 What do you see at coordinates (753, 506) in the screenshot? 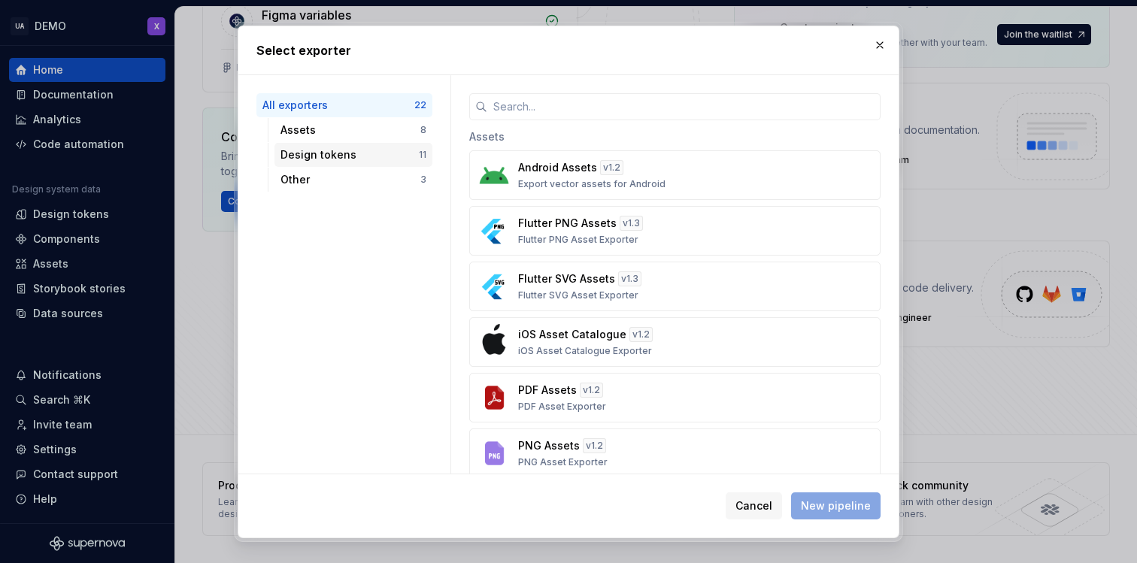
I see `span: Cancel` at bounding box center [753, 506].